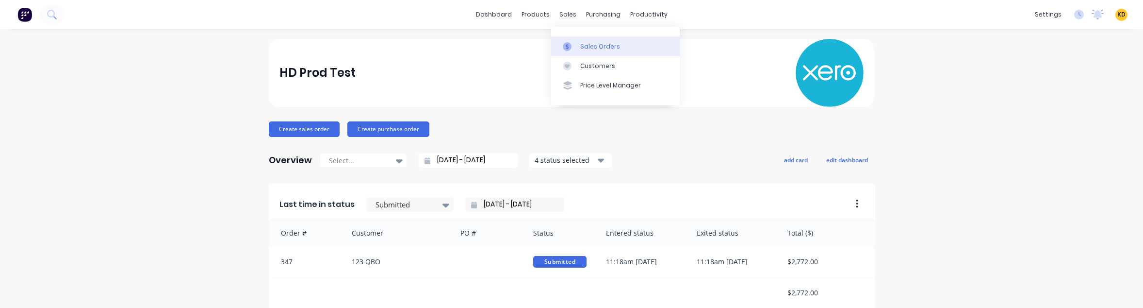 Image resolution: width=1143 pixels, height=308 pixels. Describe the element at coordinates (536, 15) in the screenshot. I see `div: products` at that location.